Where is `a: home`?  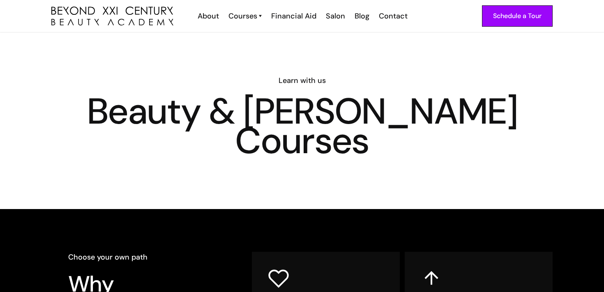 a: home is located at coordinates (112, 16).